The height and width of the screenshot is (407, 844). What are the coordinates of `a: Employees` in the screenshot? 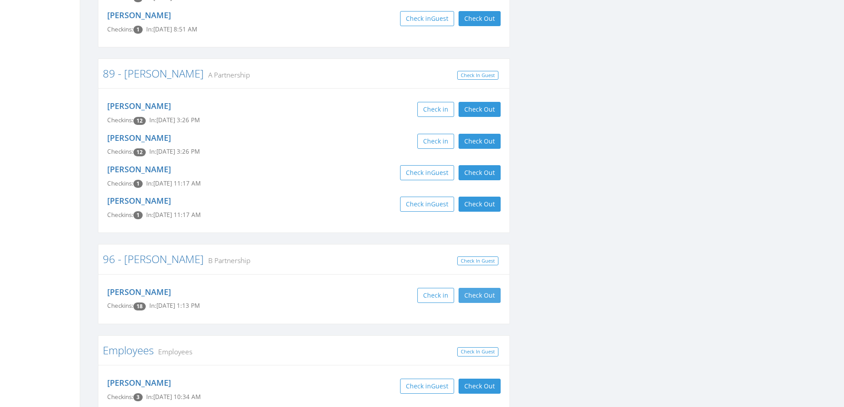 It's located at (128, 350).